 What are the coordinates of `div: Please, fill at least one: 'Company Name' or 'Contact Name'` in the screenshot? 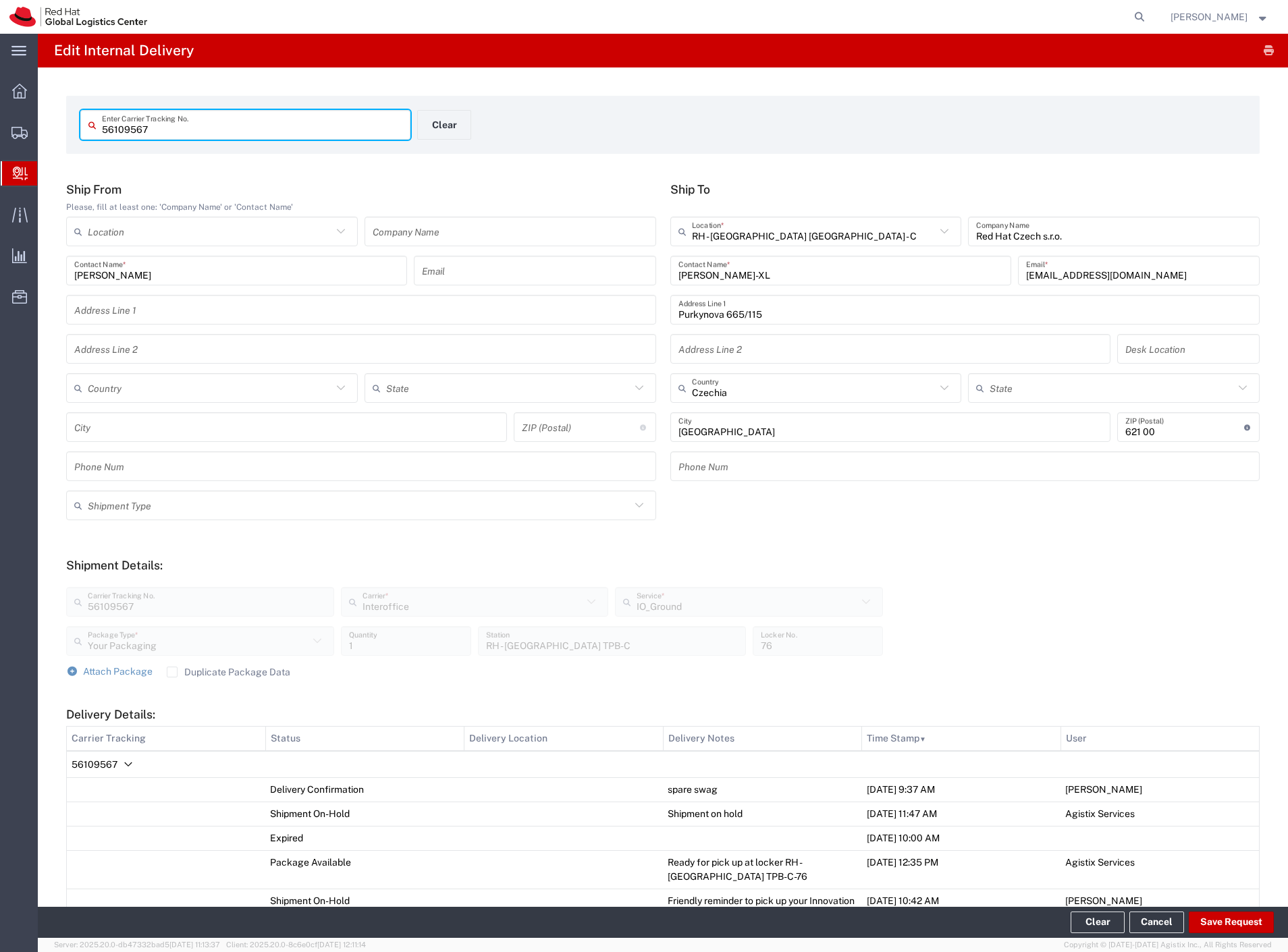 It's located at (361, 207).